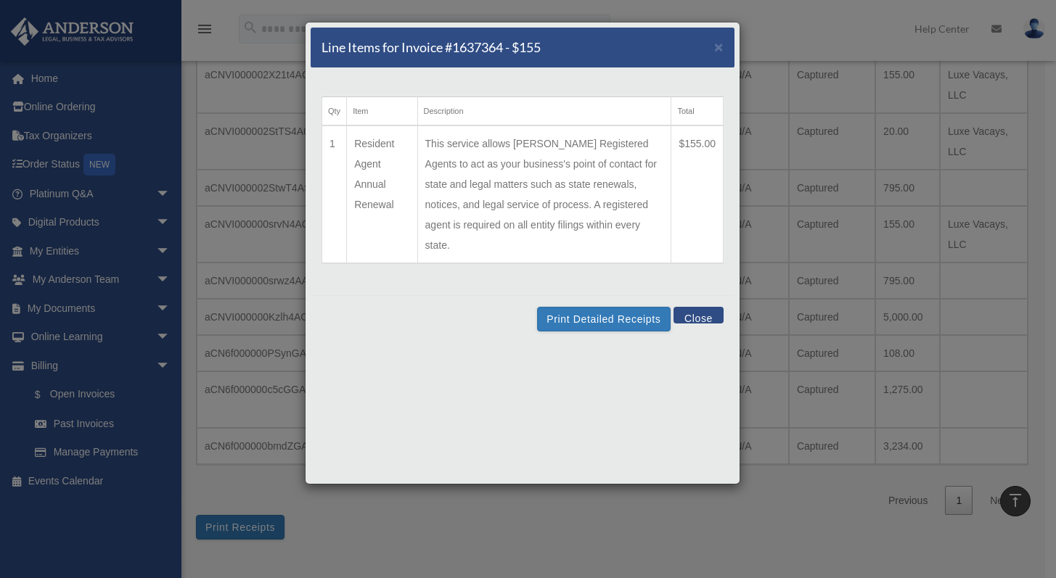  What do you see at coordinates (334, 194) in the screenshot?
I see `td: 1` at bounding box center [334, 194].